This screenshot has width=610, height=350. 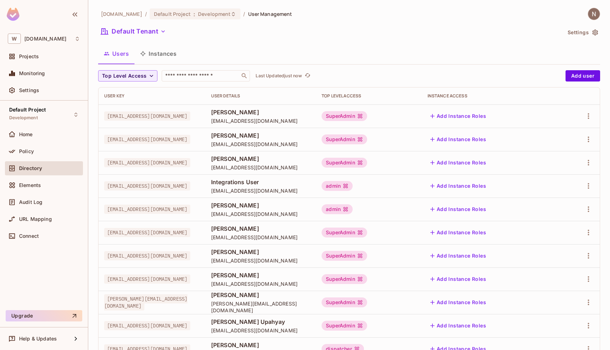 I want to click on button: Upgrade, so click(x=44, y=316).